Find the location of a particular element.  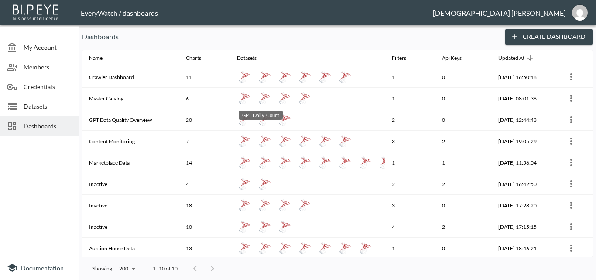

th: 1 is located at coordinates (410, 248).